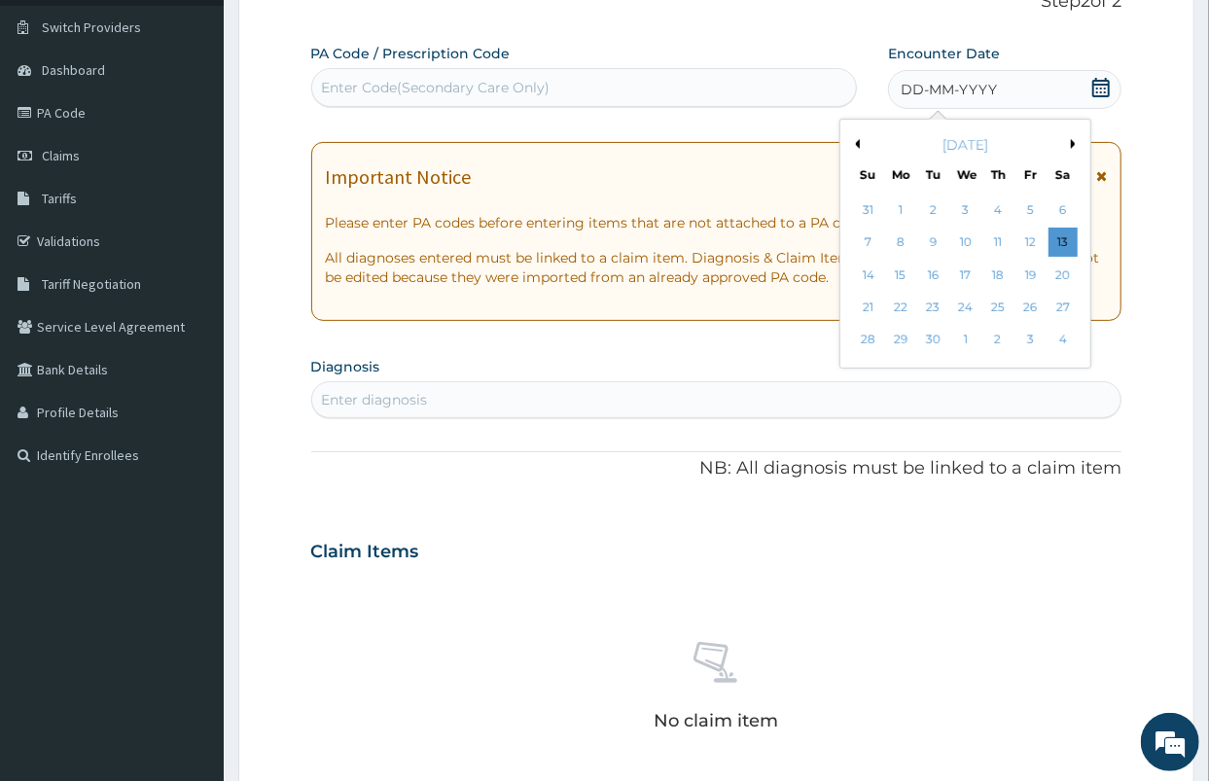  What do you see at coordinates (869, 341) in the screenshot?
I see `div: Choose Sunday, September 28th, 2025` at bounding box center [869, 341].